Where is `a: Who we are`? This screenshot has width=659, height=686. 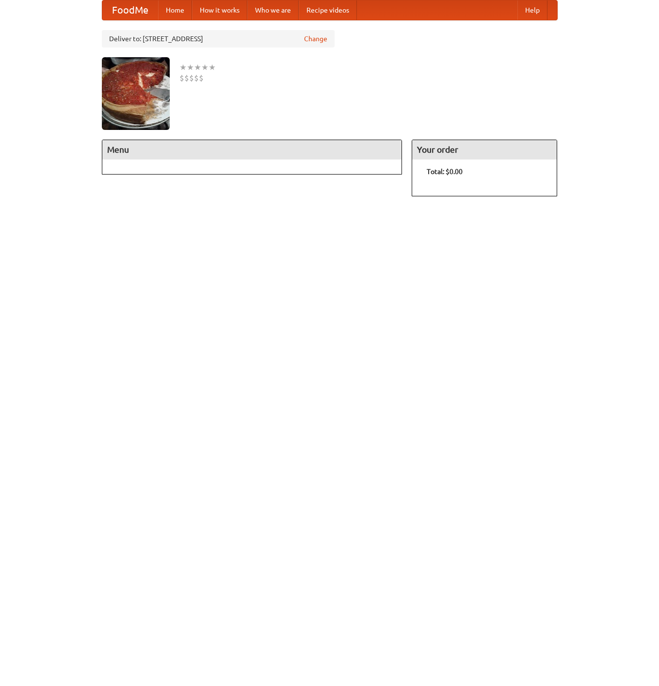 a: Who we are is located at coordinates (273, 10).